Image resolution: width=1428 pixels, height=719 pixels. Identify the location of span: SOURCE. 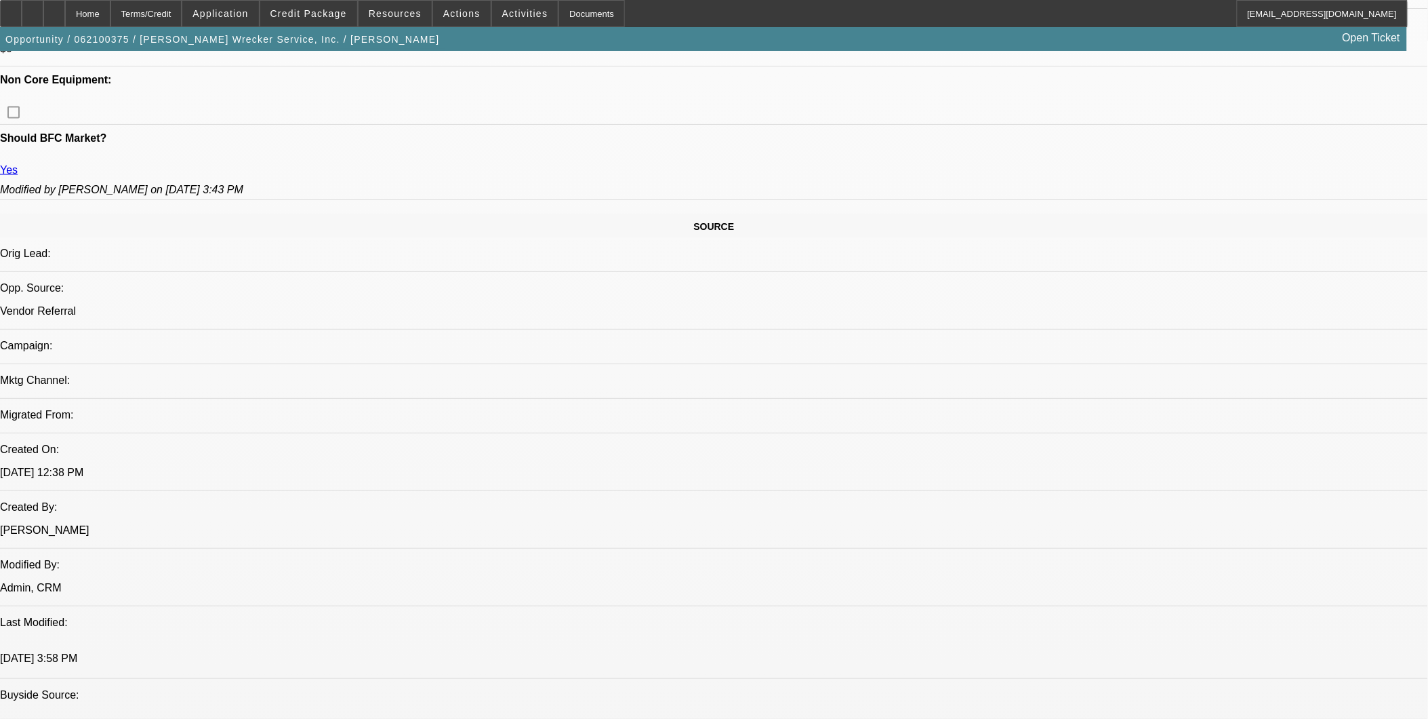
(715, 226).